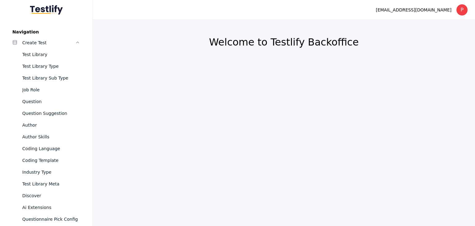 This screenshot has height=226, width=475. I want to click on a: Author Skills, so click(46, 137).